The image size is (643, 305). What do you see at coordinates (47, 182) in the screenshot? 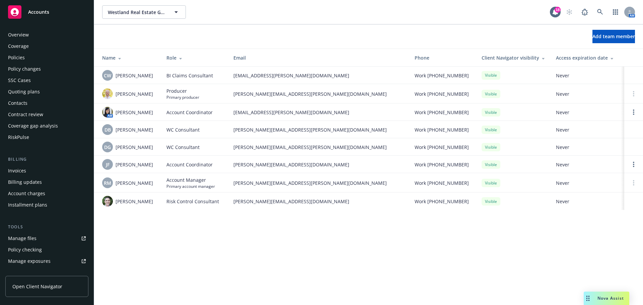
I see `a: Billing updates` at bounding box center [47, 182].